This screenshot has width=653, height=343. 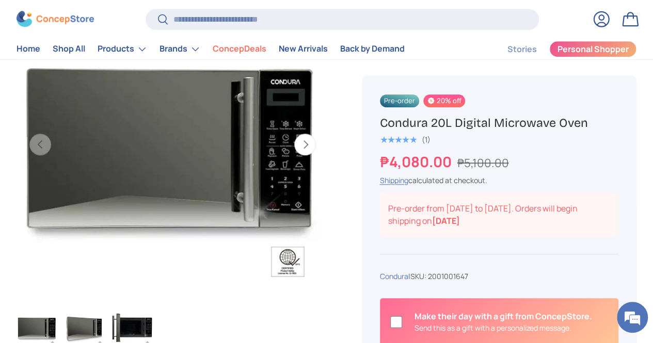 What do you see at coordinates (182, 18) in the screenshot?
I see `div: Minimize live chat window` at bounding box center [182, 18].